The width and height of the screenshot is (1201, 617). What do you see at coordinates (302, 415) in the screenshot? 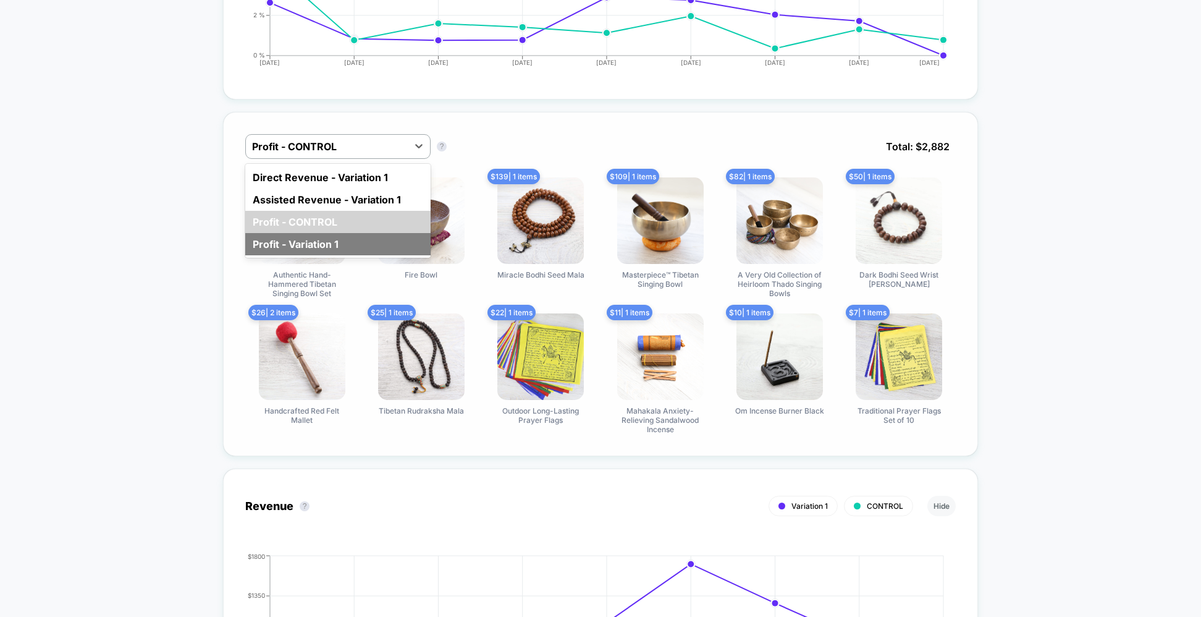
I see `span: Handcrafted Red Felt Mallet` at bounding box center [302, 415].